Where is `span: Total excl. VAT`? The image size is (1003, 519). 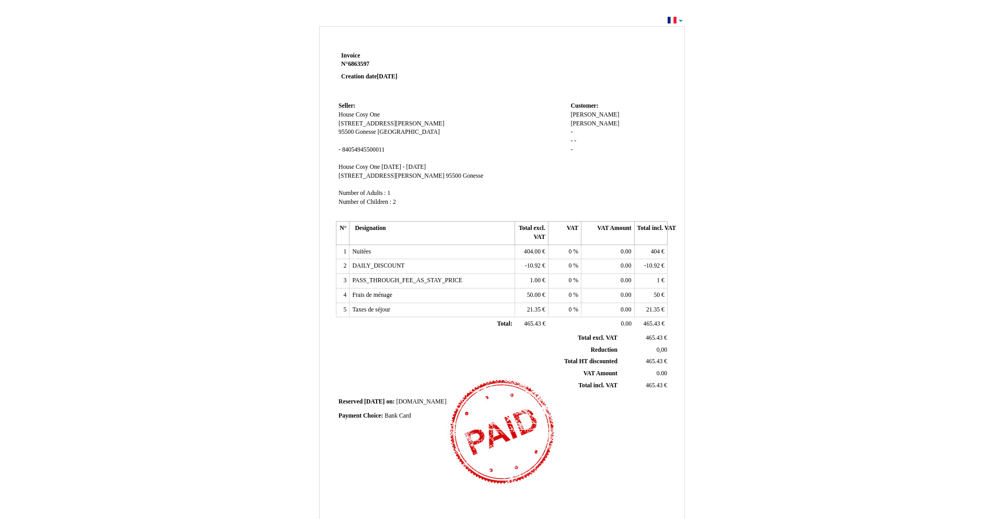
span: Total excl. VAT is located at coordinates (597, 337).